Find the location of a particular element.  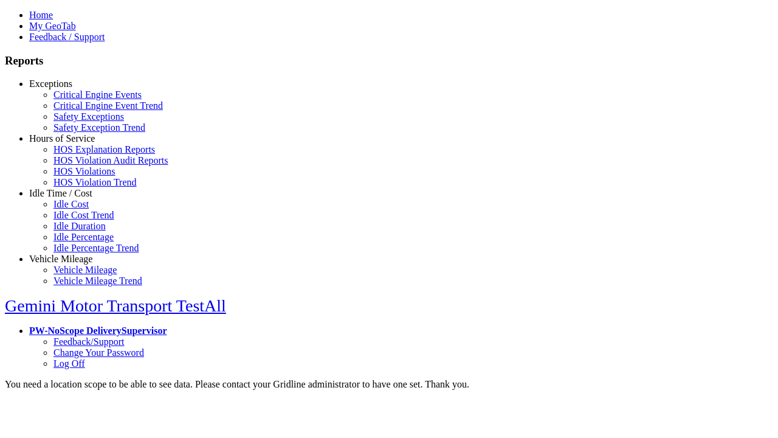

a: HOS Violations is located at coordinates (84, 171).